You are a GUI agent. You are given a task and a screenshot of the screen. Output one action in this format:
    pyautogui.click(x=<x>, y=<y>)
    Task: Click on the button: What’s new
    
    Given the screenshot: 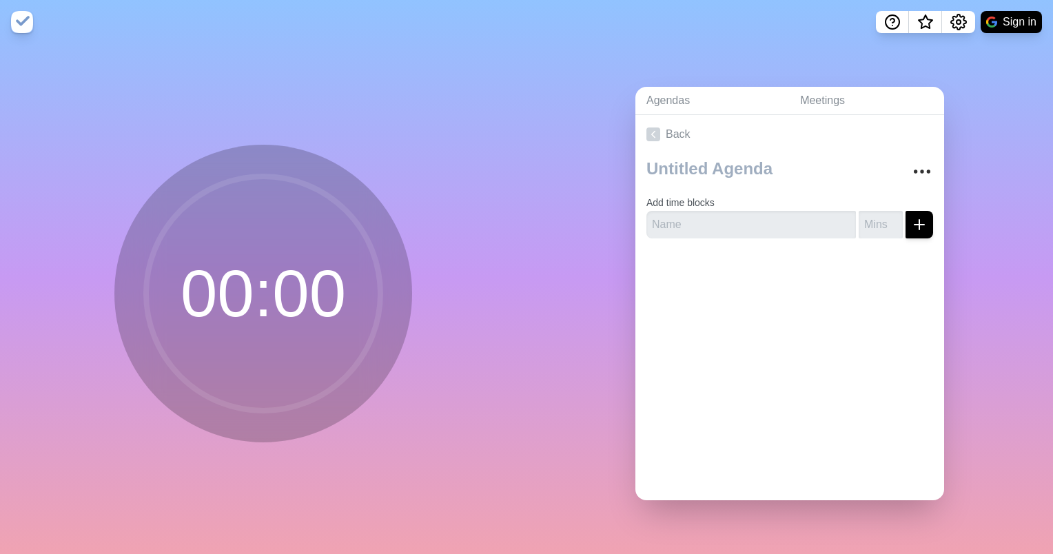 What is the action you would take?
    pyautogui.click(x=926, y=22)
    